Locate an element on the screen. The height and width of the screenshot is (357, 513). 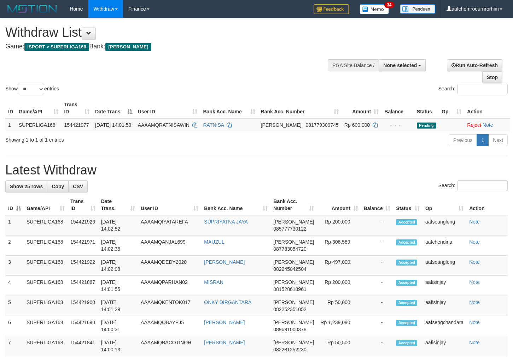
a: CSV is located at coordinates (78, 187).